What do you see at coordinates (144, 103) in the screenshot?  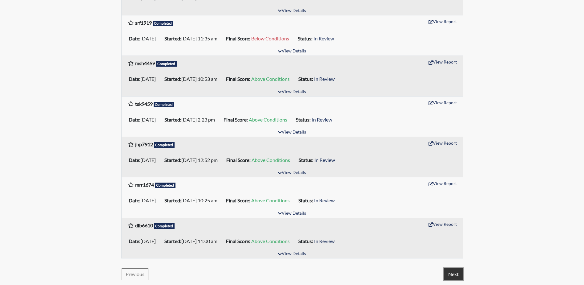 I see `b: tsk9459` at bounding box center [144, 103].